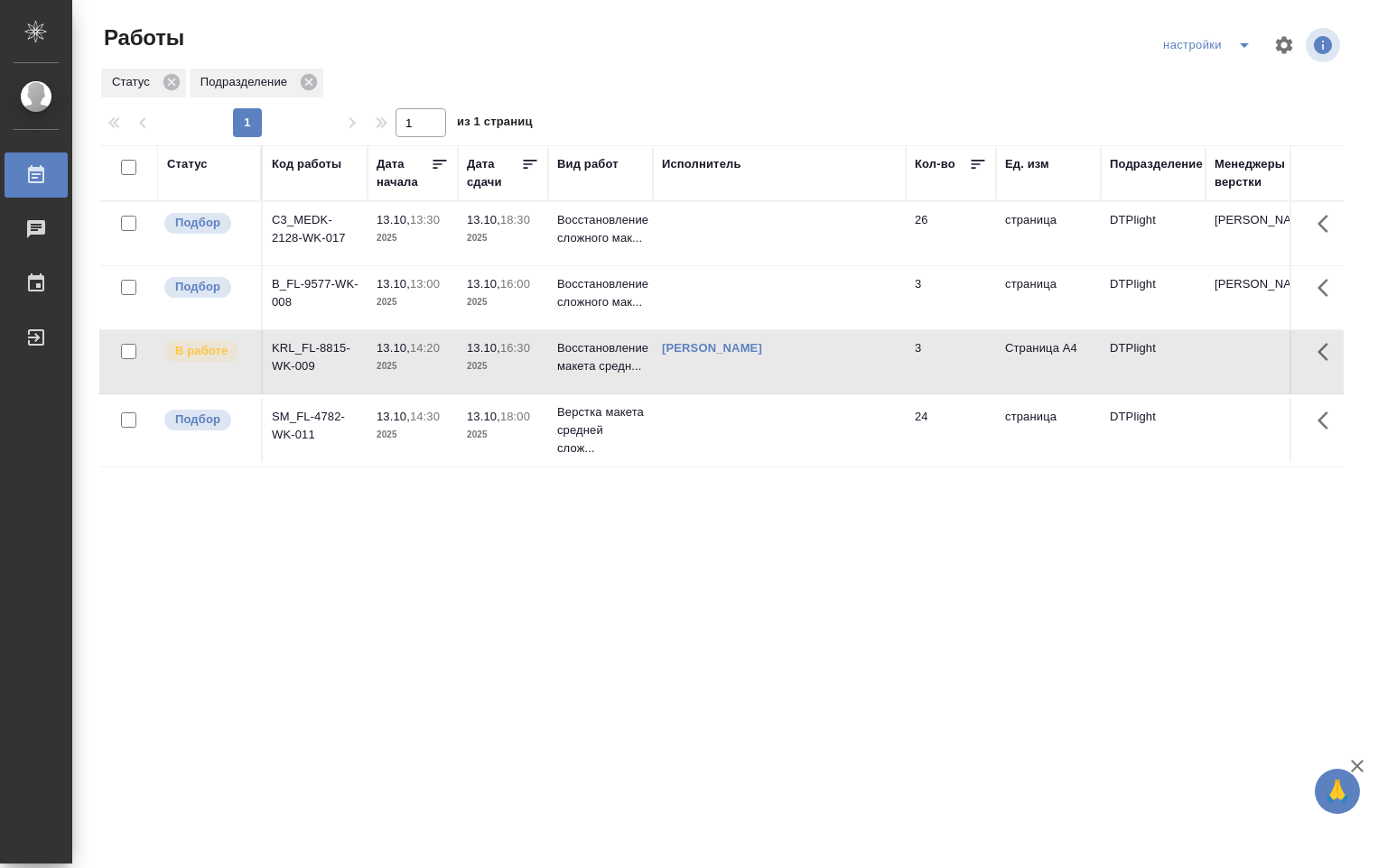 The width and height of the screenshot is (1378, 868). Describe the element at coordinates (495, 124) in the screenshot. I see `span: из 1 страниц` at that location.